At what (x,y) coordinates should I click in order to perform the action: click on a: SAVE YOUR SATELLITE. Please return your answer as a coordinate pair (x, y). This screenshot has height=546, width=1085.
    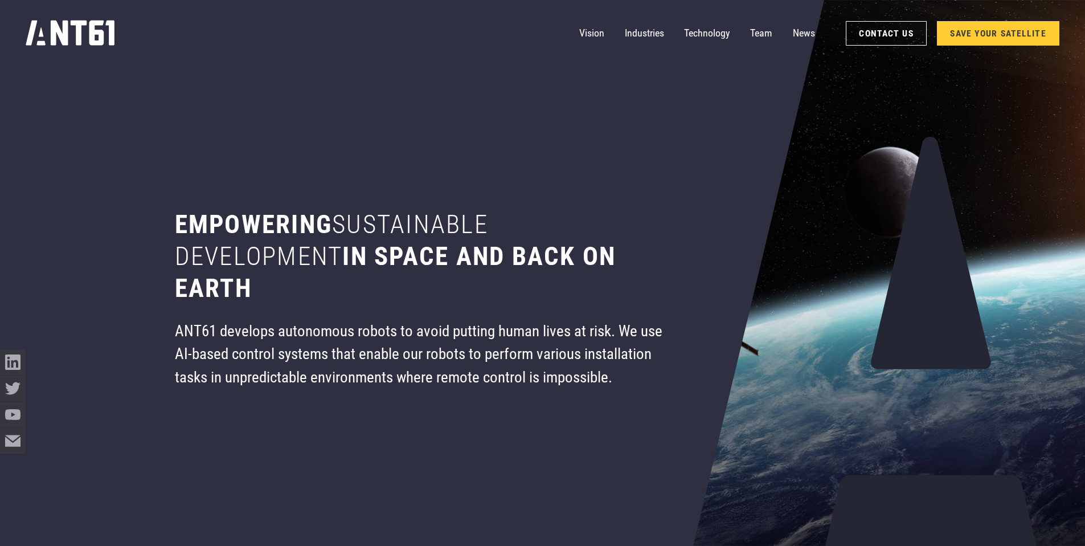
    Looking at the image, I should click on (998, 33).